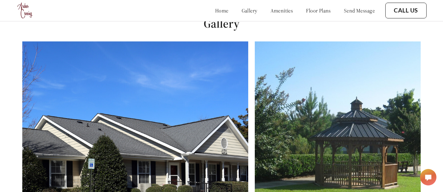 Image resolution: width=443 pixels, height=192 pixels. Describe the element at coordinates (406, 11) in the screenshot. I see `button: Call Us` at that location.